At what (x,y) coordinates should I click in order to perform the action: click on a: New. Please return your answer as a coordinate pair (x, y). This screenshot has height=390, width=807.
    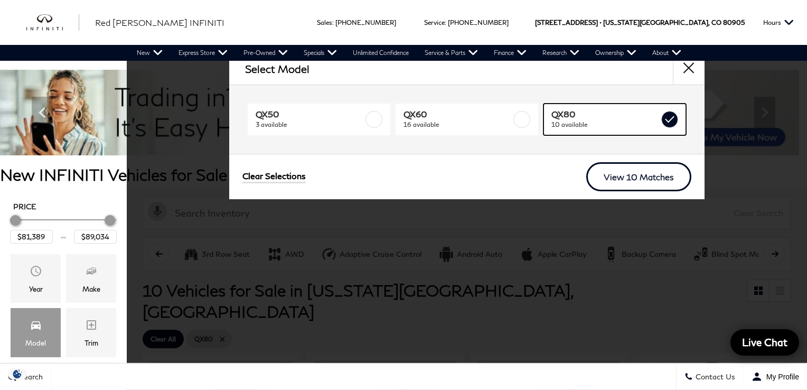
    Looking at the image, I should click on (149, 53).